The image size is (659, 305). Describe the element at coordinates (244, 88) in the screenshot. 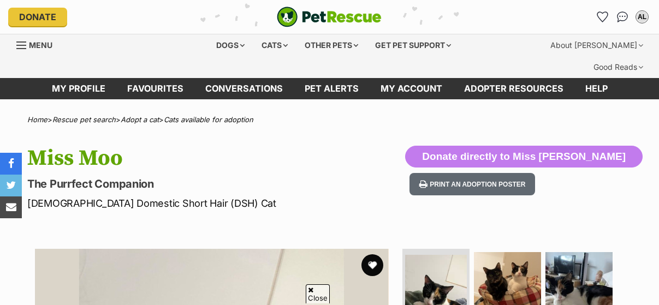

I see `a: conversations` at that location.